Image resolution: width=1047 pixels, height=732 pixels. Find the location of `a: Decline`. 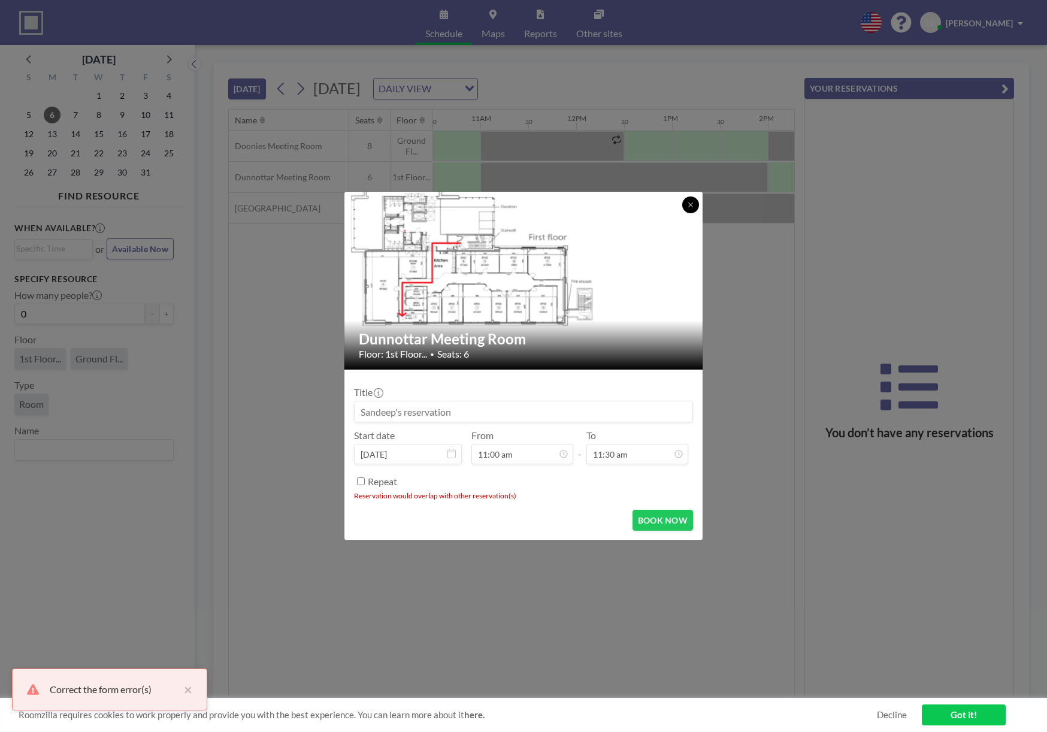

a: Decline is located at coordinates (892, 714).